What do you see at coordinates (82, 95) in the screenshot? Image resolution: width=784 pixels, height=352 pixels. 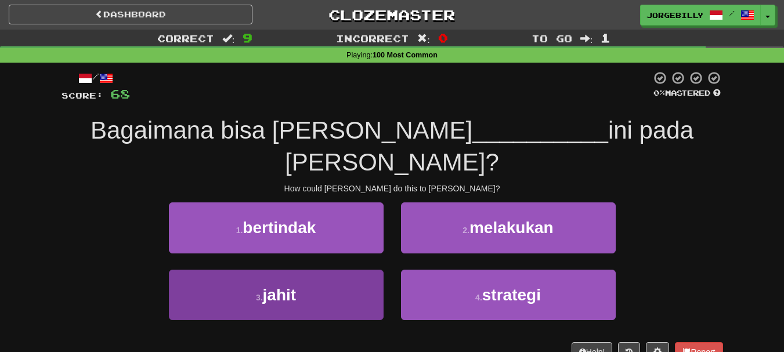 I see `span: Score:` at bounding box center [82, 95].